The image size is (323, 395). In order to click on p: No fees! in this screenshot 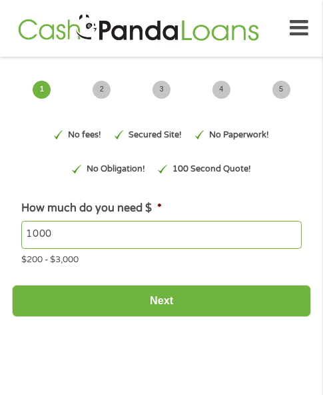, I will do `click(85, 135)`.